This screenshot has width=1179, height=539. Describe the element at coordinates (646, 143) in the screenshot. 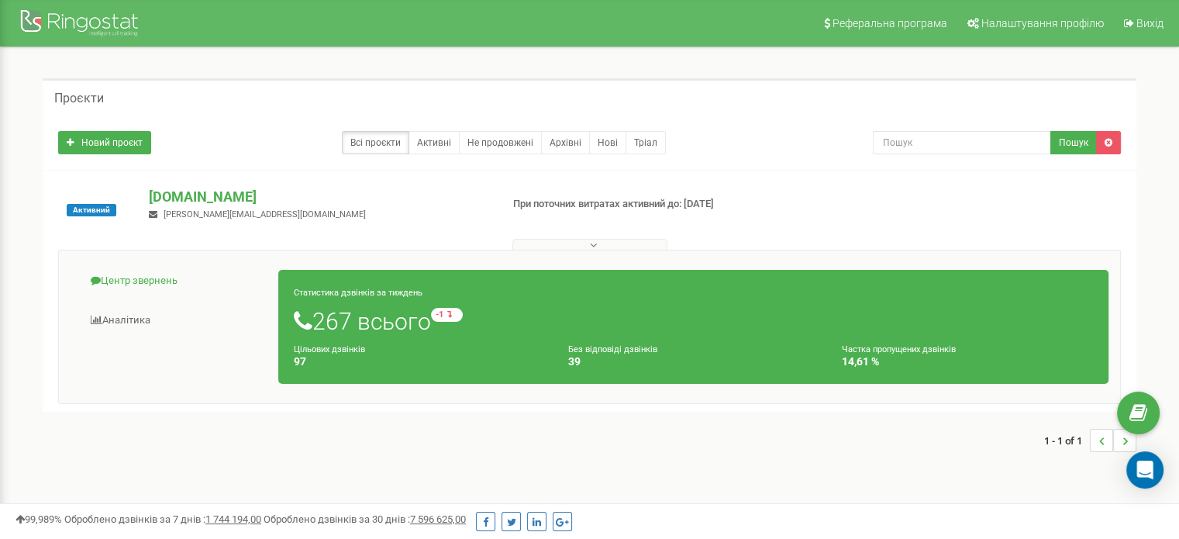

I see `a: Тріал` at that location.